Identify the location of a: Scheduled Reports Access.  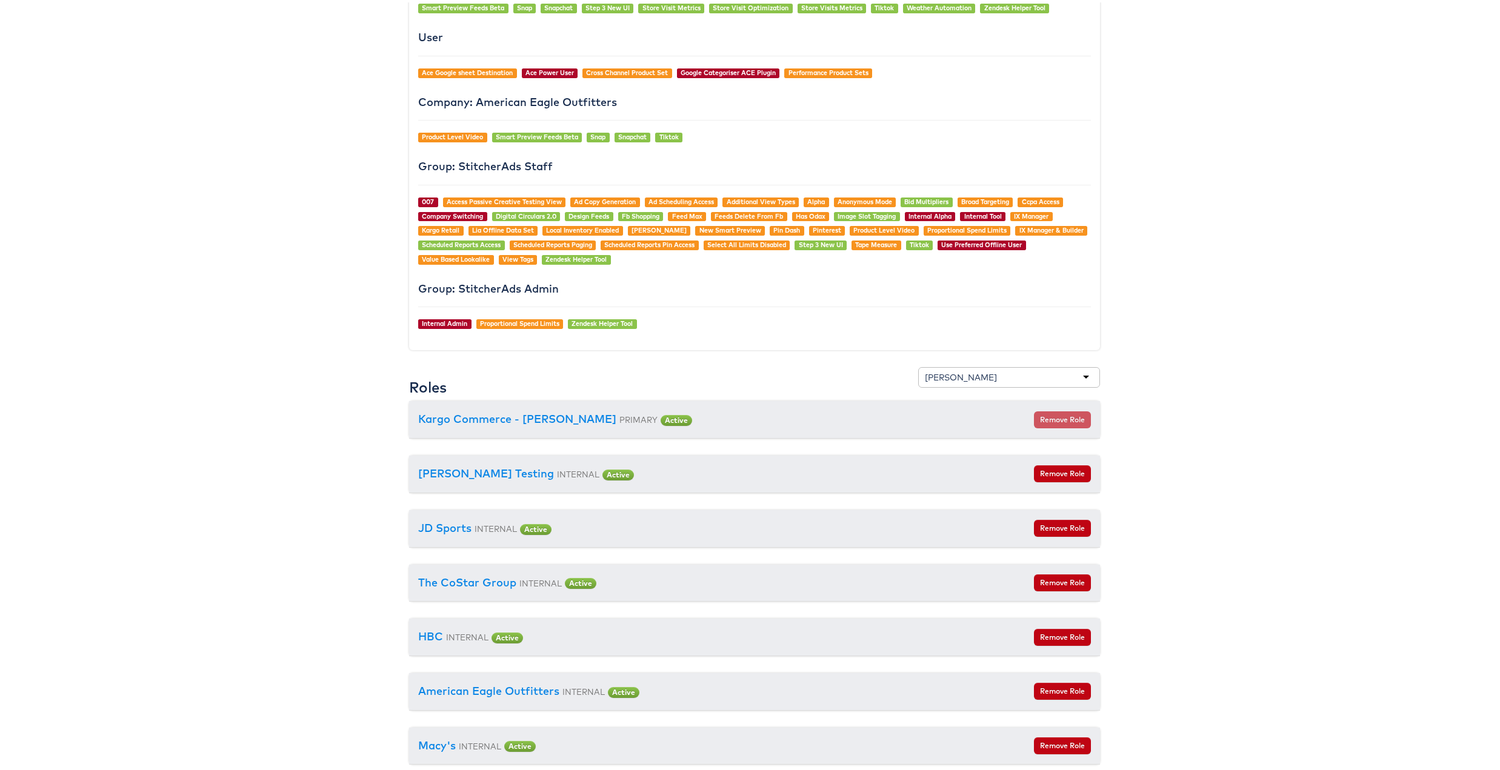
(461, 242).